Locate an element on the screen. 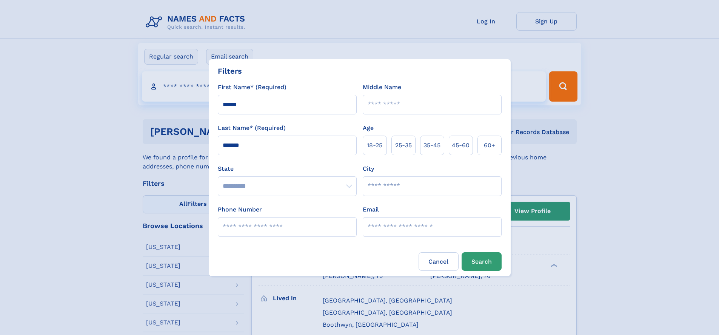 The image size is (719, 335). button: Search is located at coordinates (481, 261).